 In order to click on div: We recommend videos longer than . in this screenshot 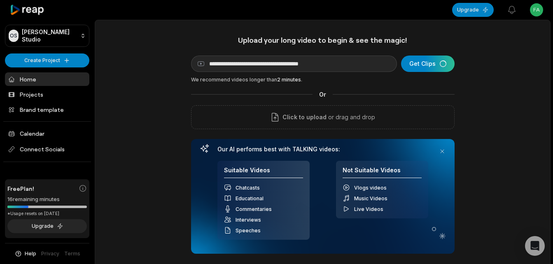, I will do `click(323, 80)`.